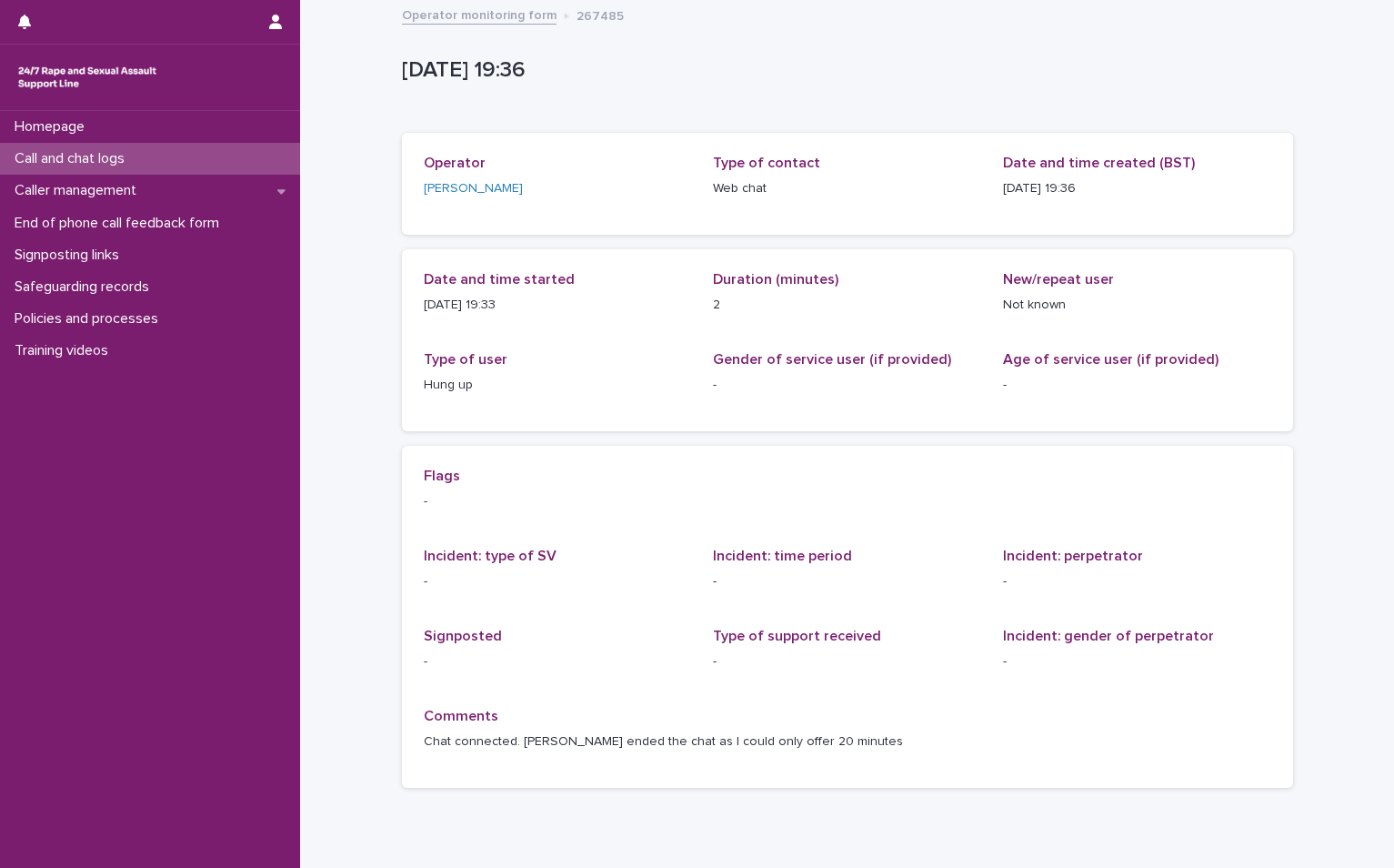  What do you see at coordinates (558, 385) in the screenshot?
I see `p: Hung up` at bounding box center [558, 385].